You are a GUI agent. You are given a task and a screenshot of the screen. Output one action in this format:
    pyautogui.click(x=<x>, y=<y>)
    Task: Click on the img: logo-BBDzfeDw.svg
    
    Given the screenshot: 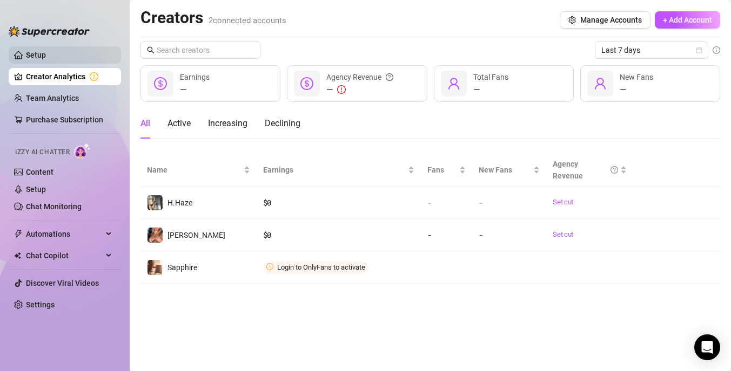 What is the action you would take?
    pyautogui.click(x=49, y=31)
    